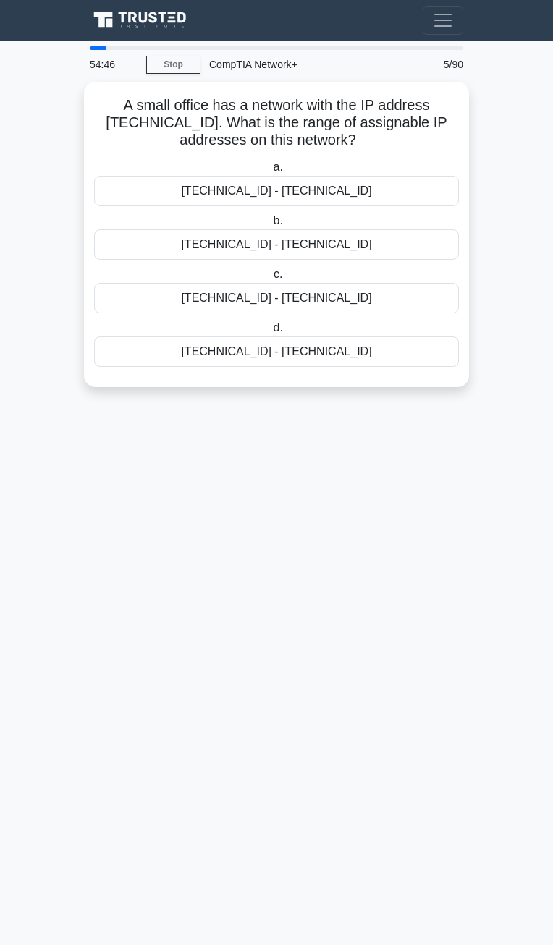 This screenshot has width=553, height=945. Describe the element at coordinates (278, 220) in the screenshot. I see `span: b.` at that location.